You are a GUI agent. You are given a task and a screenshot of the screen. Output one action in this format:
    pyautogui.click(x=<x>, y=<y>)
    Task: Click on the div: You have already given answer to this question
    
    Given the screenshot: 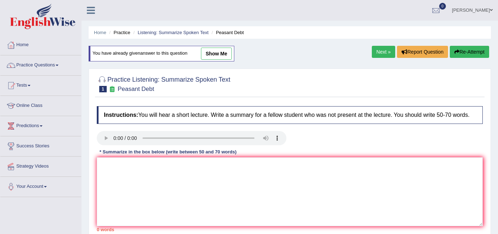 What is the action you would take?
    pyautogui.click(x=161, y=54)
    